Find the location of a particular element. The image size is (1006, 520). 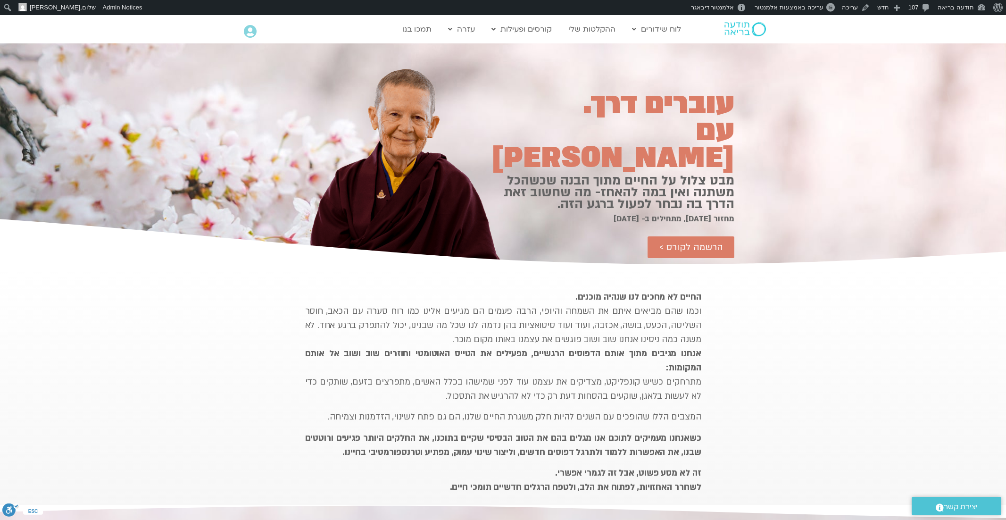

span: הרשמה לקורס > is located at coordinates (691, 247).